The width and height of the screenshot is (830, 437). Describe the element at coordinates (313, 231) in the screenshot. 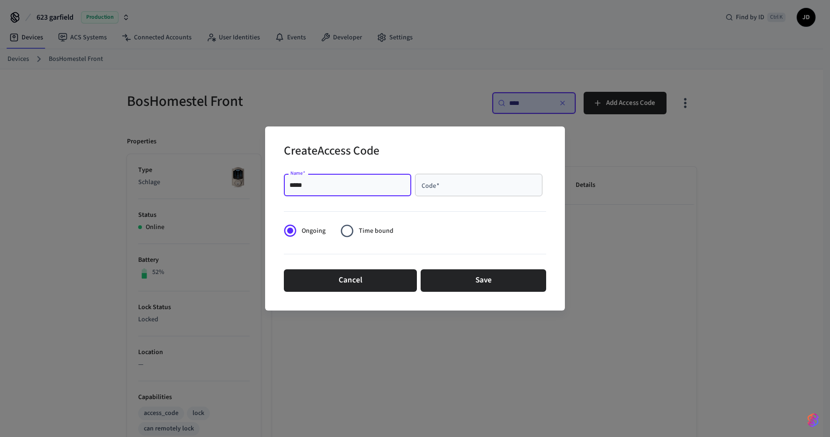

I see `span: Ongoing` at that location.